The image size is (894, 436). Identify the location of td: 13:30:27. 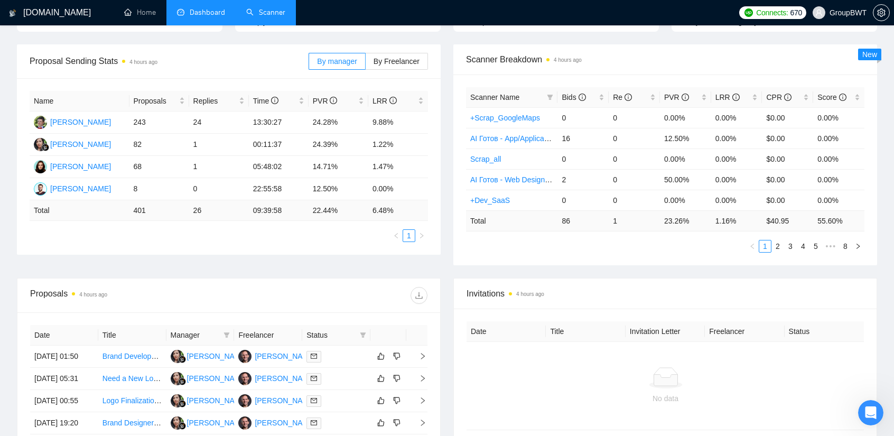
(279, 123).